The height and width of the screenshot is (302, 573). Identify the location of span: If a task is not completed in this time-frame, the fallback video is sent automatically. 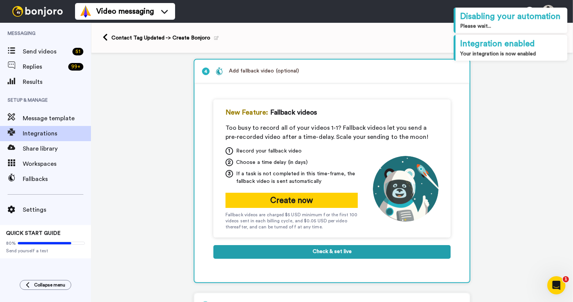
(297, 177).